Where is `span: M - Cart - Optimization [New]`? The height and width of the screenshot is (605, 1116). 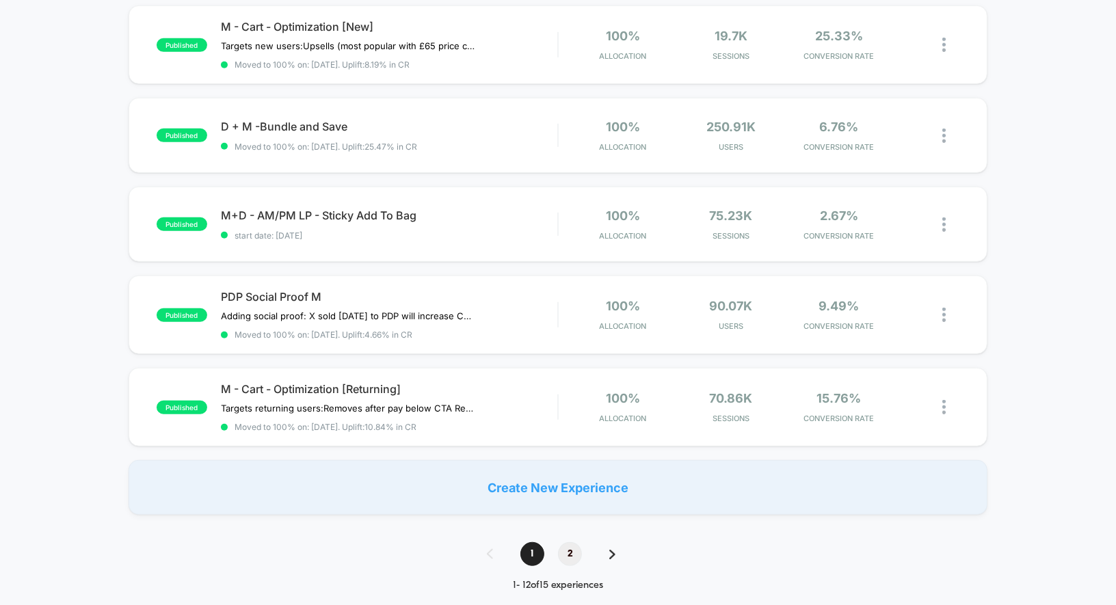
span: M - Cart - Optimization [New] is located at coordinates (389, 27).